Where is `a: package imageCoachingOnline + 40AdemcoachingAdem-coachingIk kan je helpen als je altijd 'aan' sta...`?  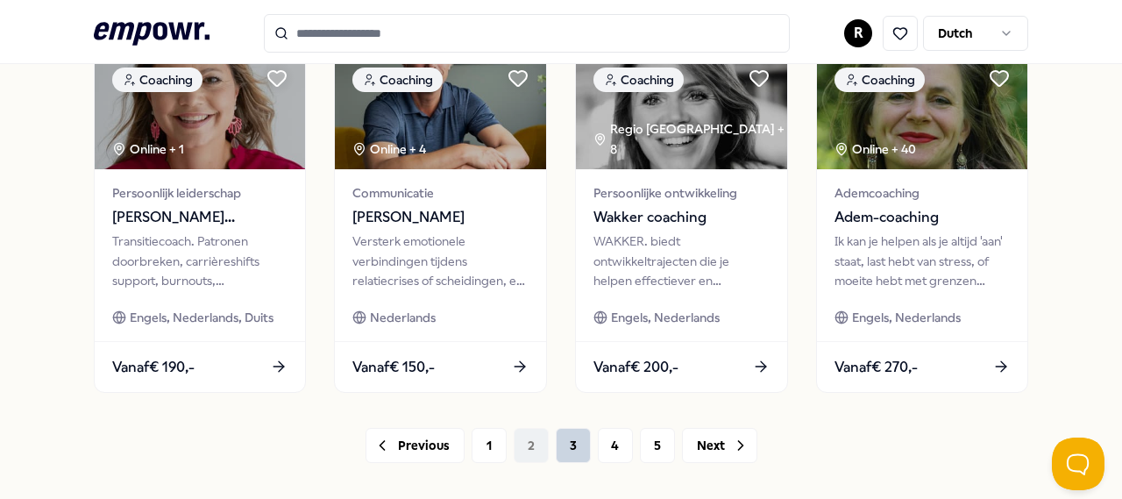 a: package imageCoachingOnline + 40AdemcoachingAdem-coachingIk kan je helpen als je altijd 'aan' sta... is located at coordinates (922, 221).